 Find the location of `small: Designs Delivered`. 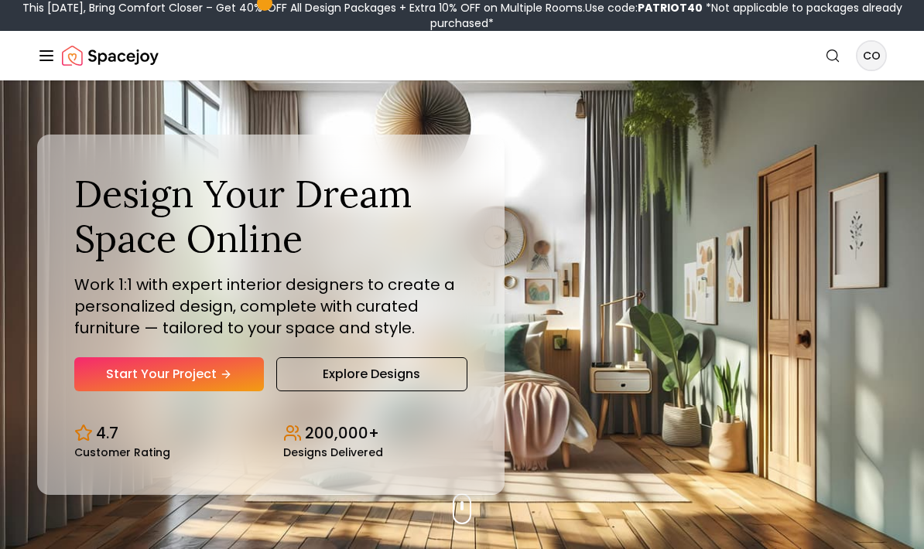

small: Designs Delivered is located at coordinates (333, 453).